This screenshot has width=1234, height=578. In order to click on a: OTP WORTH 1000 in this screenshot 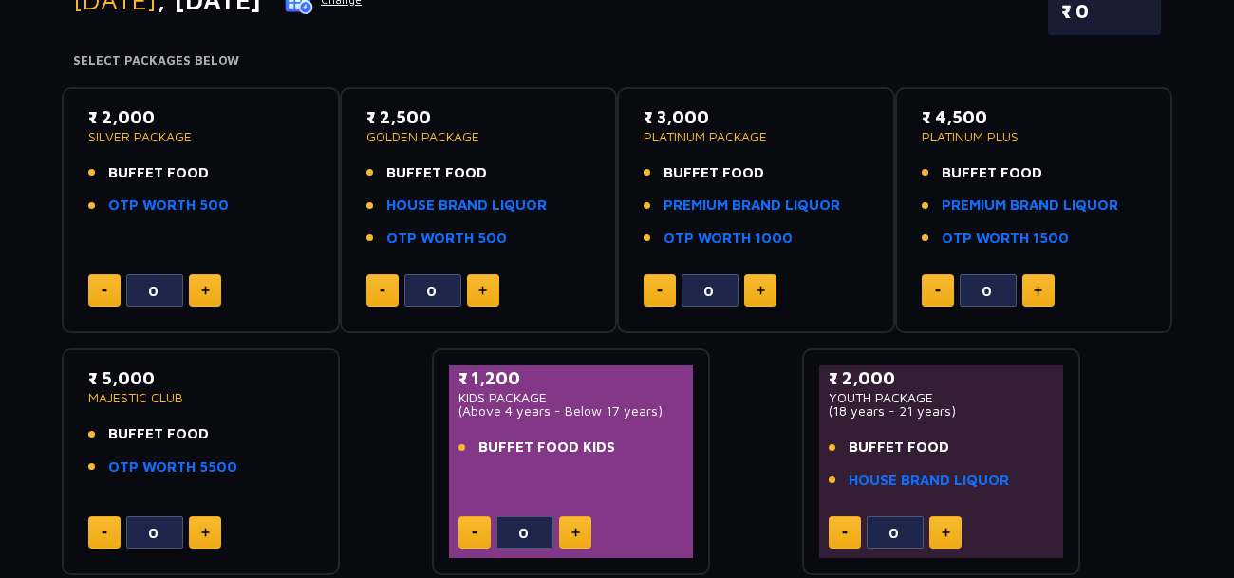, I will do `click(728, 238)`.